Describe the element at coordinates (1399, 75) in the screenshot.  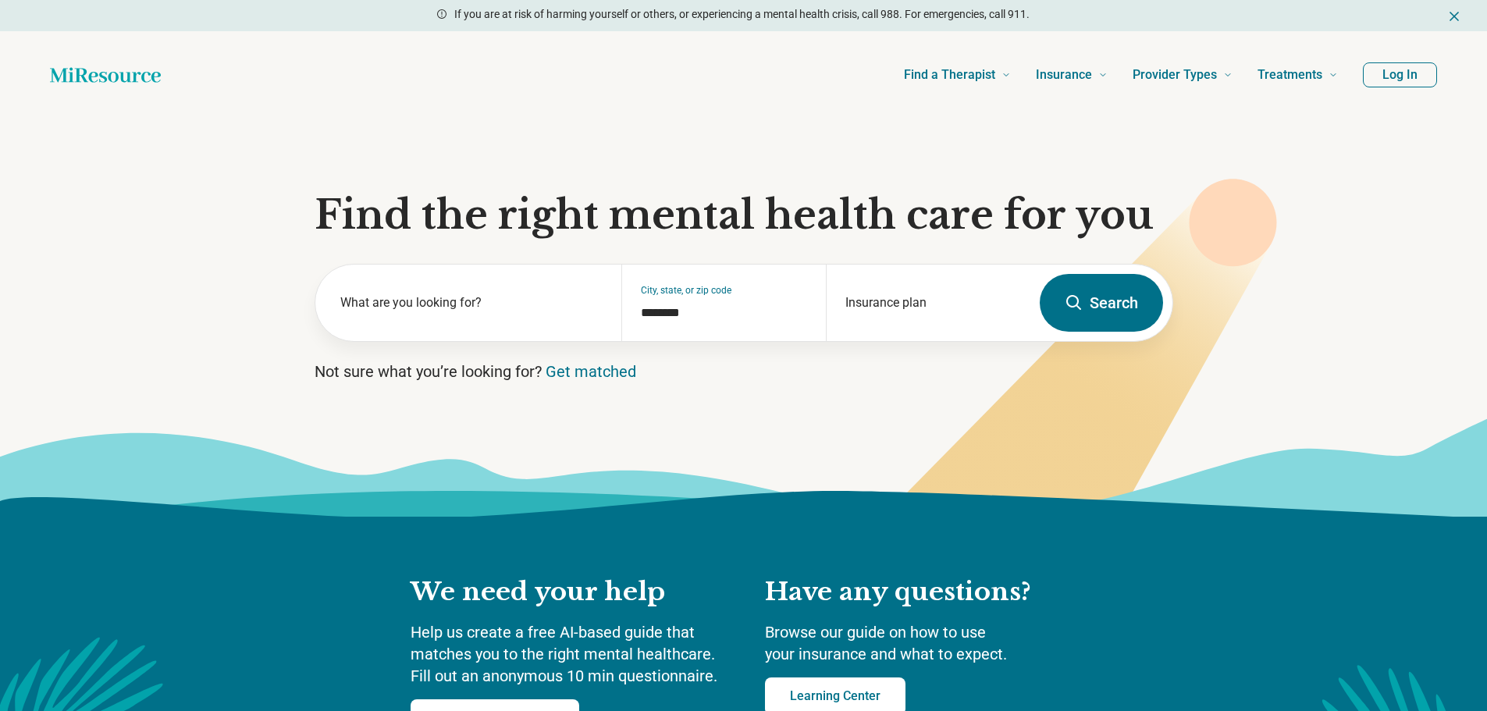
I see `button: Log In` at that location.